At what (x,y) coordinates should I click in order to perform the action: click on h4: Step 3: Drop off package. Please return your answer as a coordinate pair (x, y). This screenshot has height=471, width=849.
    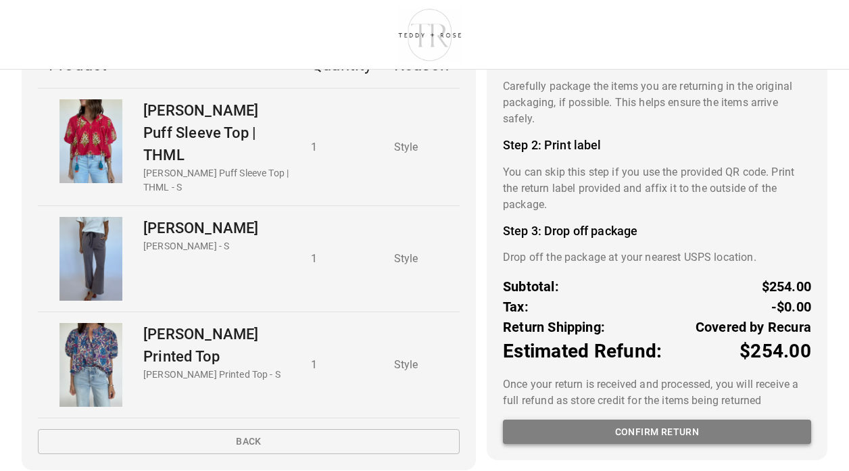
    Looking at the image, I should click on (657, 231).